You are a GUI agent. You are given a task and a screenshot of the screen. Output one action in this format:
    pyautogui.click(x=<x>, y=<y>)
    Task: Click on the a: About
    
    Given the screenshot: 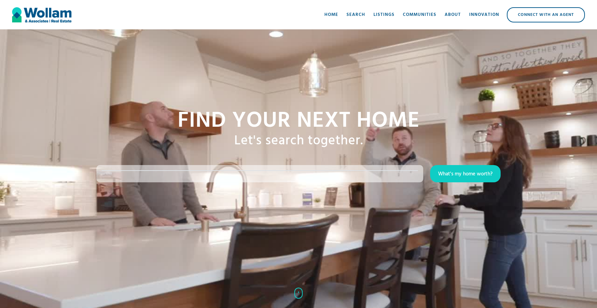 What is the action you would take?
    pyautogui.click(x=452, y=15)
    